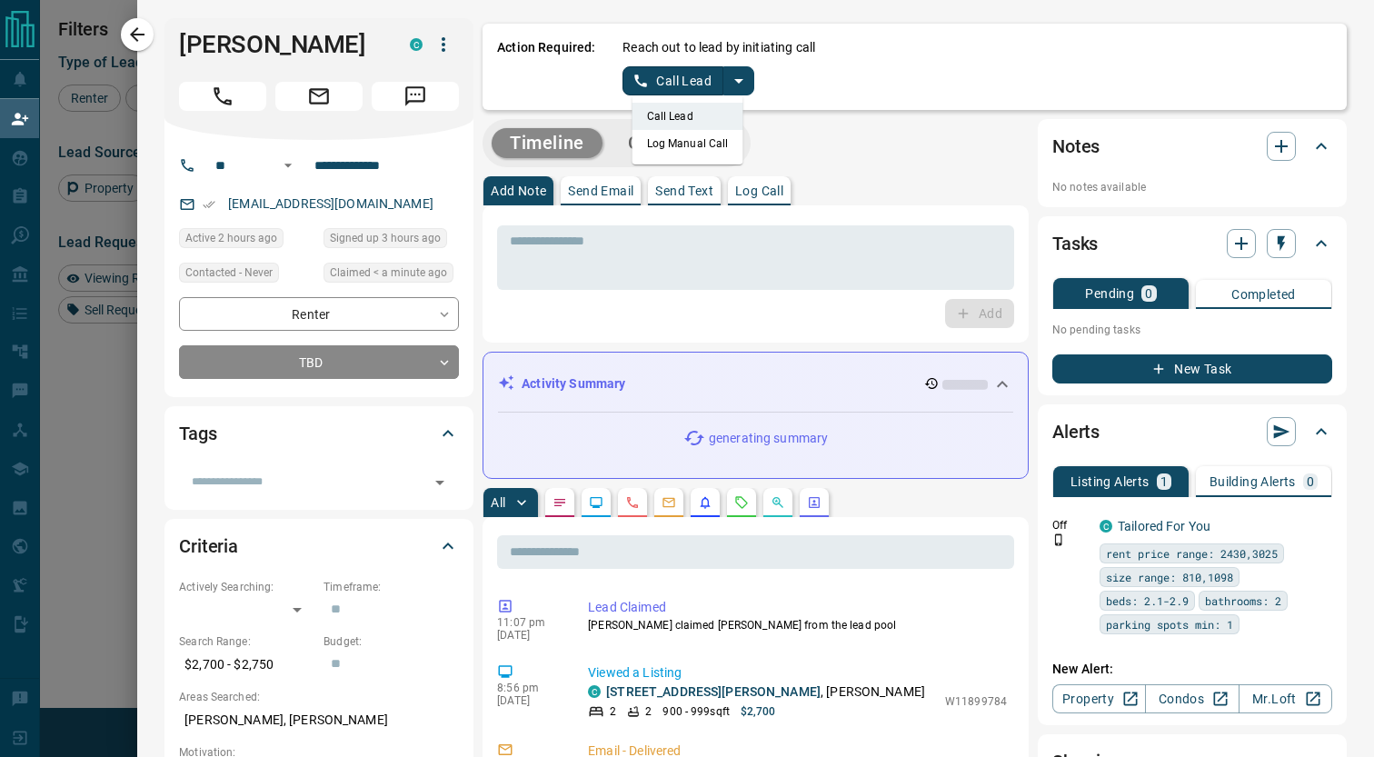 Image resolution: width=1374 pixels, height=757 pixels. What do you see at coordinates (229, 273) in the screenshot?
I see `span: Contacted - Never` at bounding box center [229, 273].